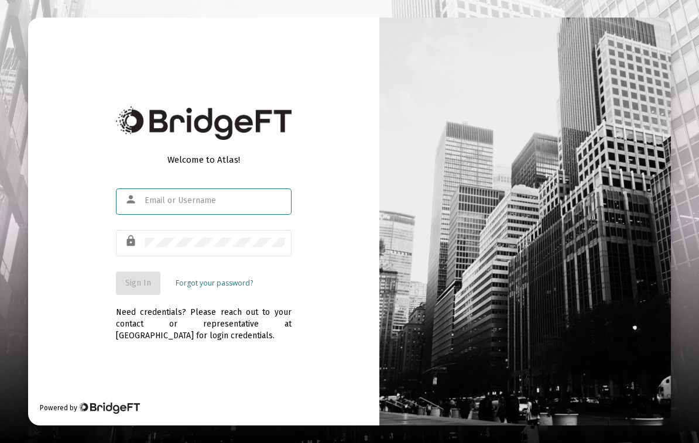 The height and width of the screenshot is (443, 699). Describe the element at coordinates (90, 408) in the screenshot. I see `div: Powered by` at that location.